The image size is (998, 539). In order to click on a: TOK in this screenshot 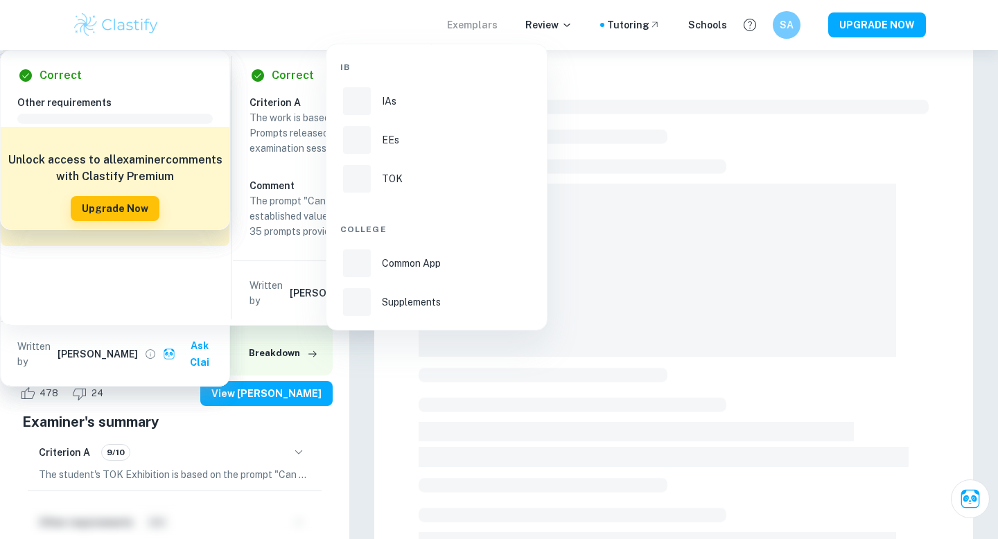, I will do `click(437, 179)`.